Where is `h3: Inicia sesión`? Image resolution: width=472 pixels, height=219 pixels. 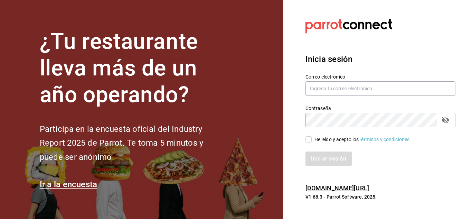 h3: Inicia sesión is located at coordinates (381, 59).